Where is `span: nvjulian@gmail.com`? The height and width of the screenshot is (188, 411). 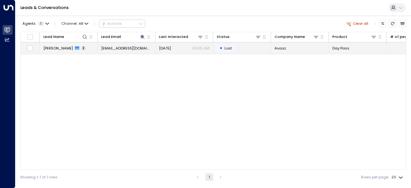
span: nvjulian@gmail.com is located at coordinates (126, 48).